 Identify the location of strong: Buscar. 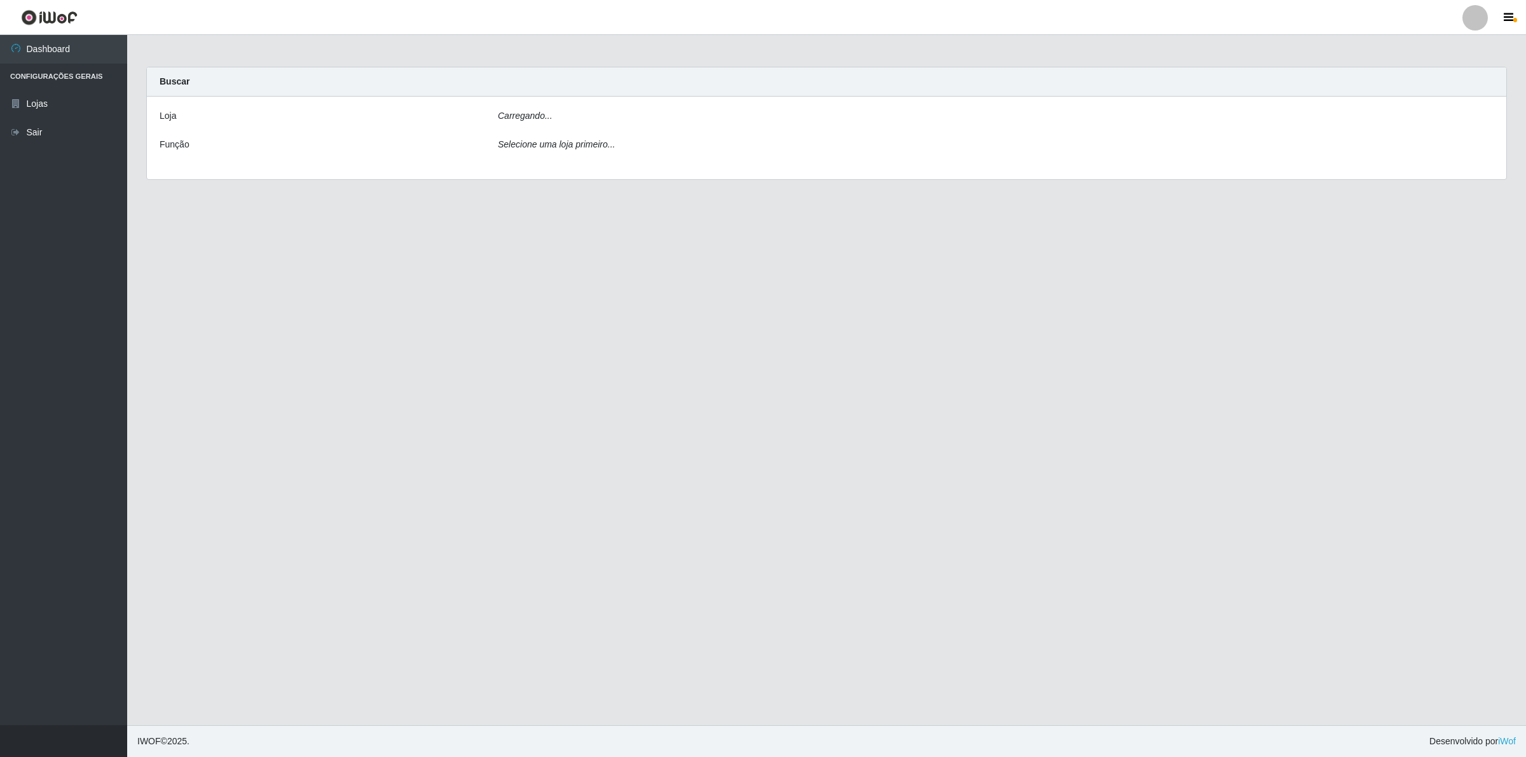
(174, 81).